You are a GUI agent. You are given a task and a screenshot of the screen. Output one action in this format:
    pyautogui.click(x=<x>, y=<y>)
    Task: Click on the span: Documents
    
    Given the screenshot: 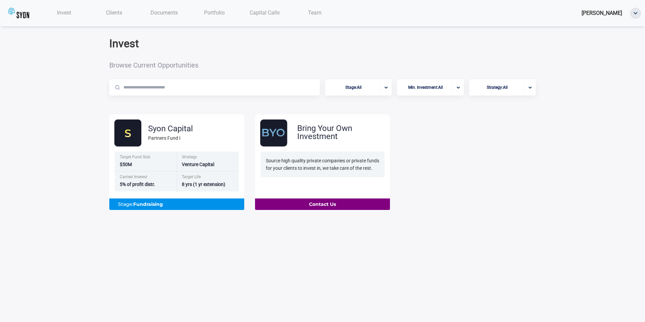 What is the action you would take?
    pyautogui.click(x=164, y=12)
    